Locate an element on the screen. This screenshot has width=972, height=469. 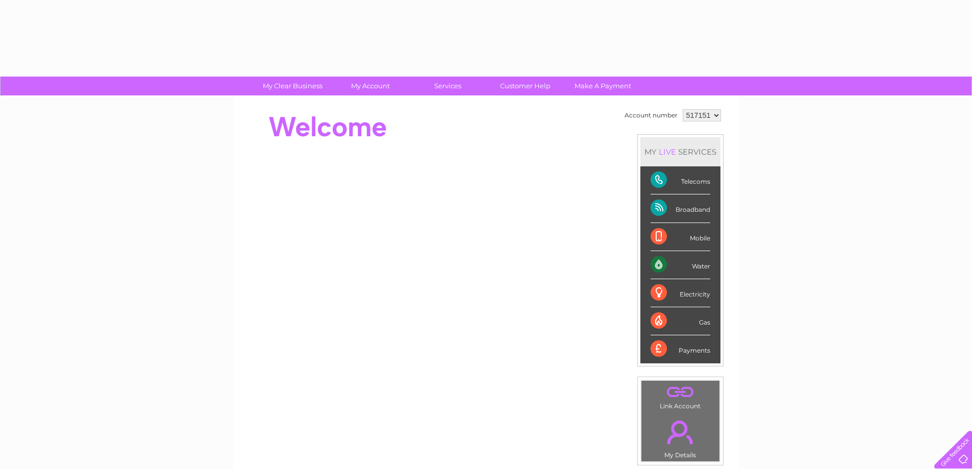
div: Telecoms is located at coordinates (680, 180).